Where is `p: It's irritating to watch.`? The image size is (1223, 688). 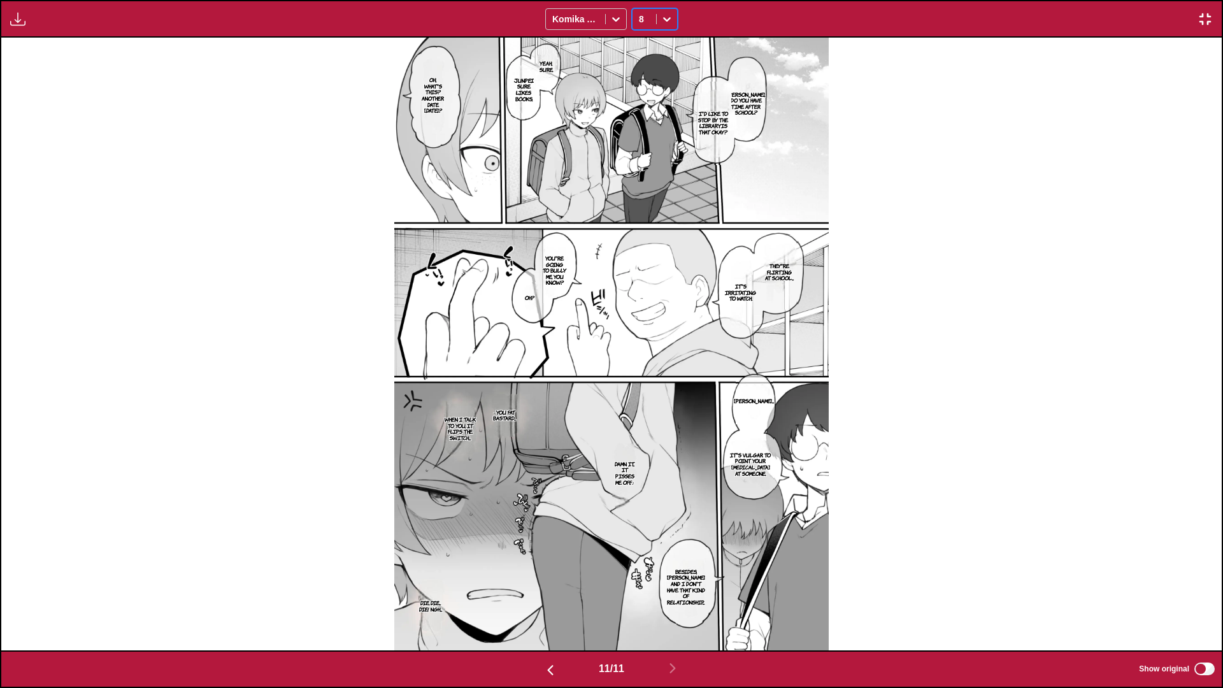
p: It's irritating to watch. is located at coordinates (740, 292).